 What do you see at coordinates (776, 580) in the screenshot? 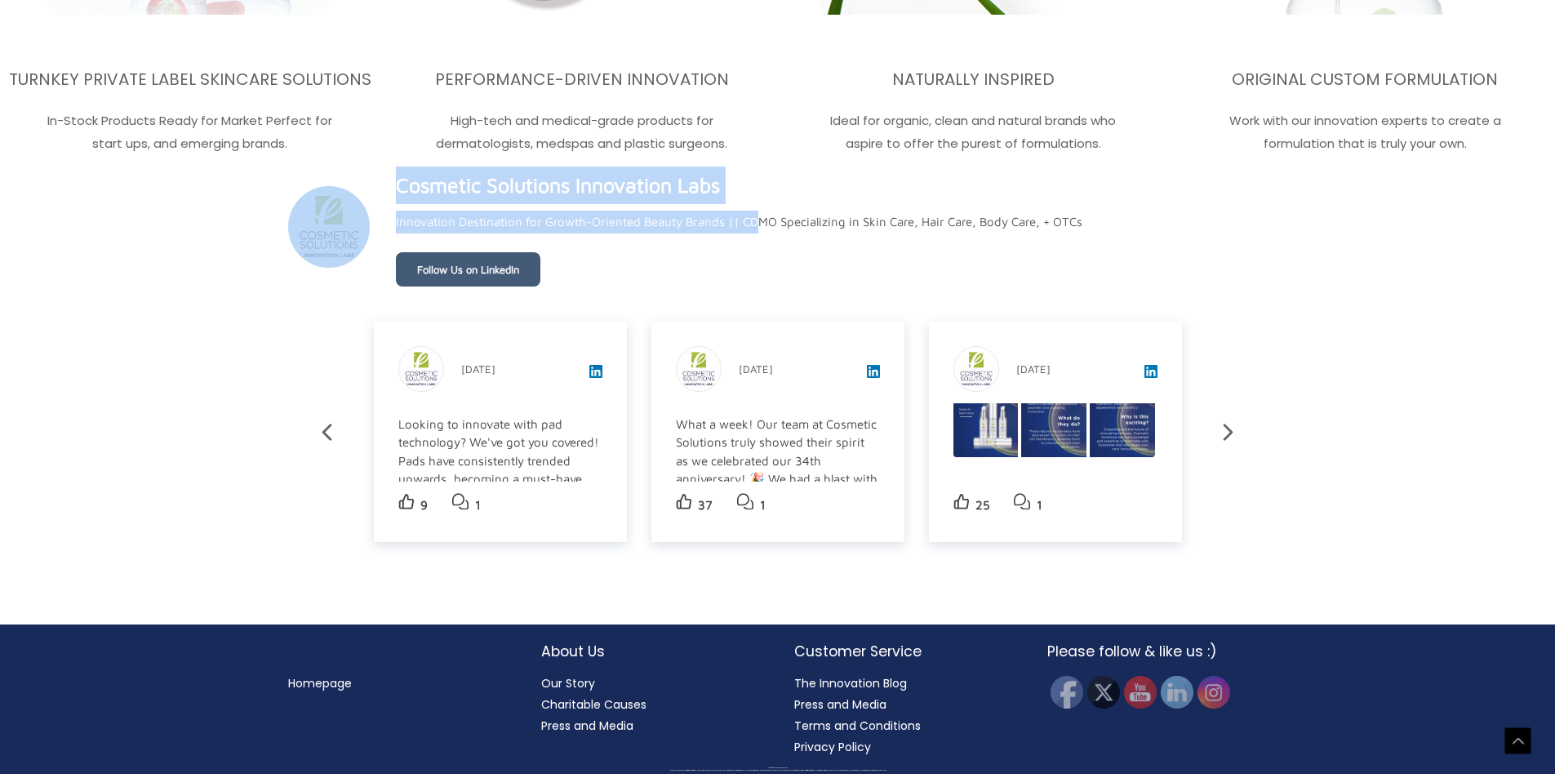
I see `div: What a week! Our team at Cosmetic Solutions truly showed their spirit as we celebrated our 34th a...` at bounding box center [776, 580].